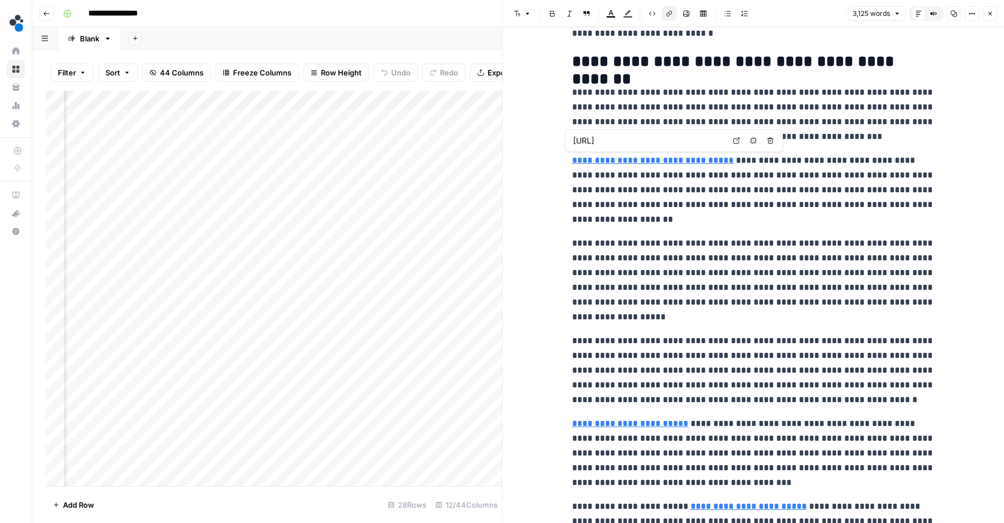 The image size is (1004, 523). Describe the element at coordinates (67, 73) in the screenshot. I see `span: Filter` at that location.